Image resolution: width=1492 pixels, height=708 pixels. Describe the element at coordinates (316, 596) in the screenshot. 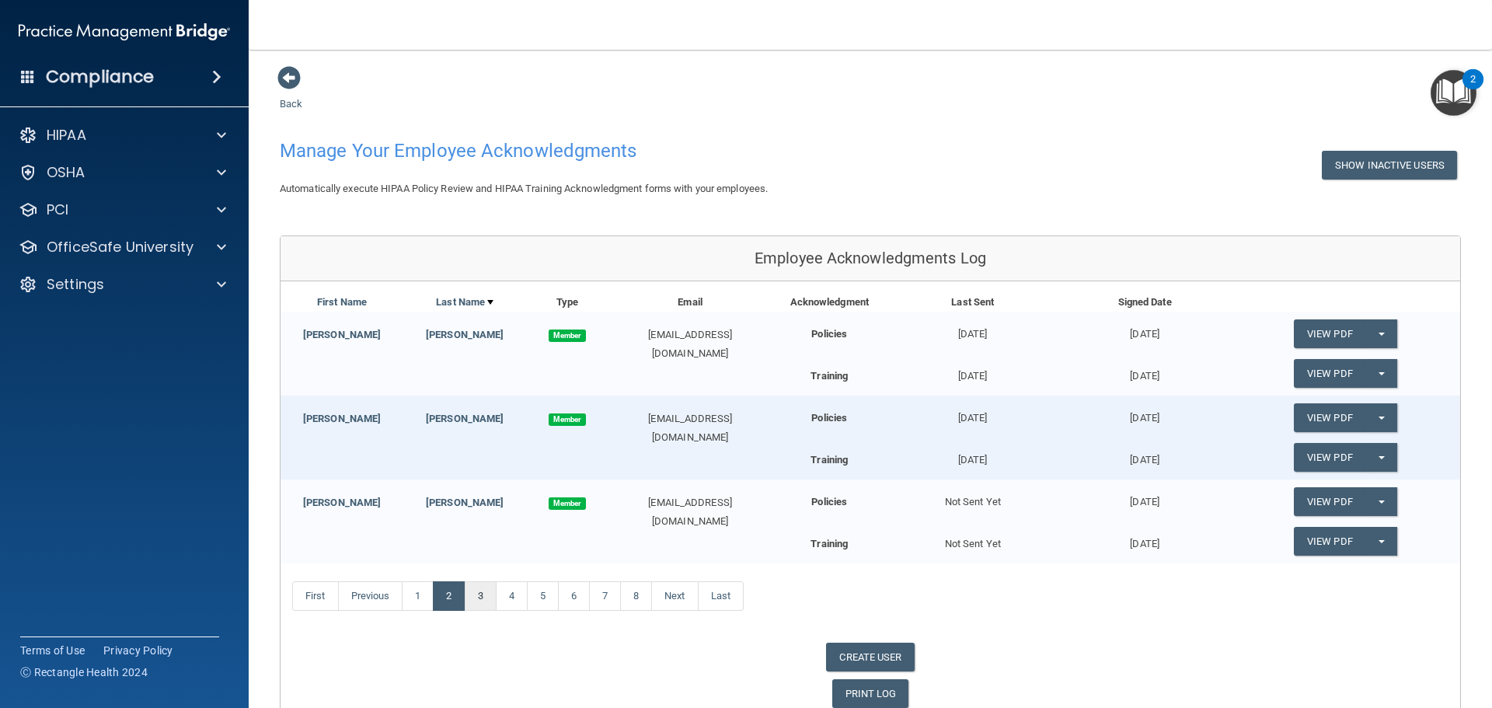

I see `a: First` at that location.